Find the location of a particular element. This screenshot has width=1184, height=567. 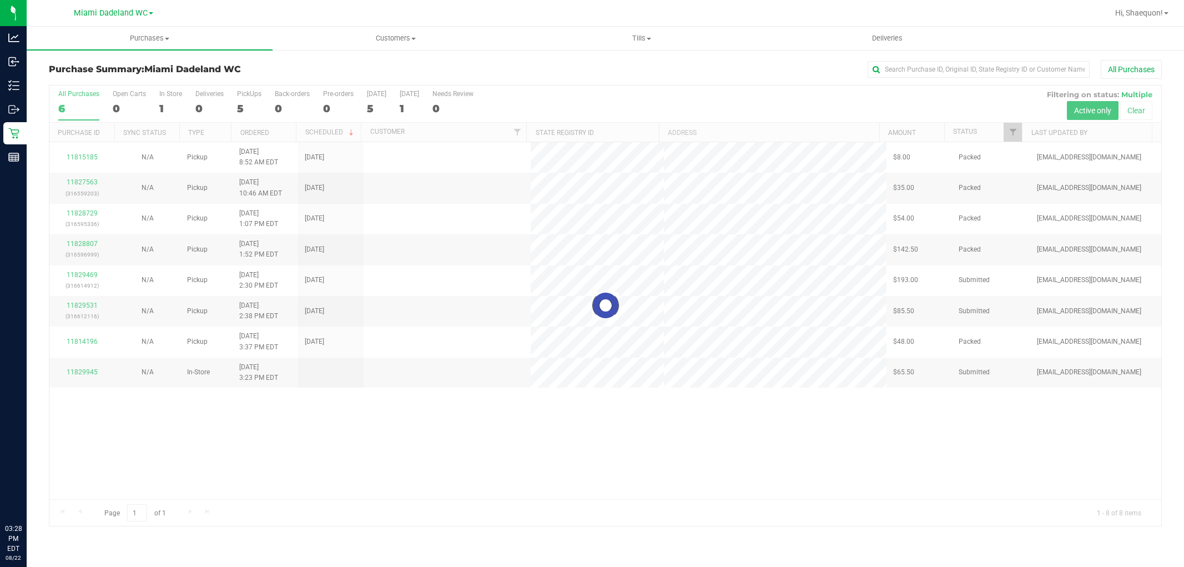

span: Tills is located at coordinates (641, 38).